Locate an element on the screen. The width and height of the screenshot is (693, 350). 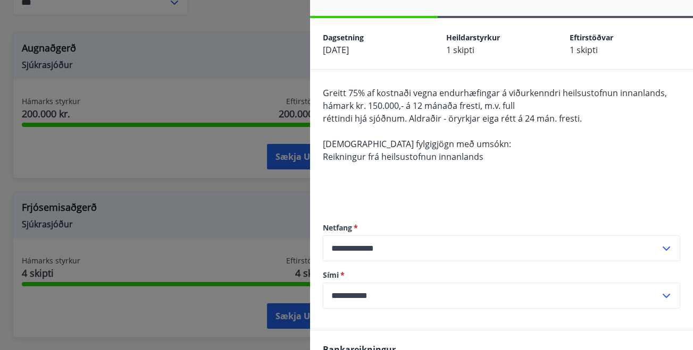
span: Reikningur frá heilsustofnun innanlands is located at coordinates (403, 157).